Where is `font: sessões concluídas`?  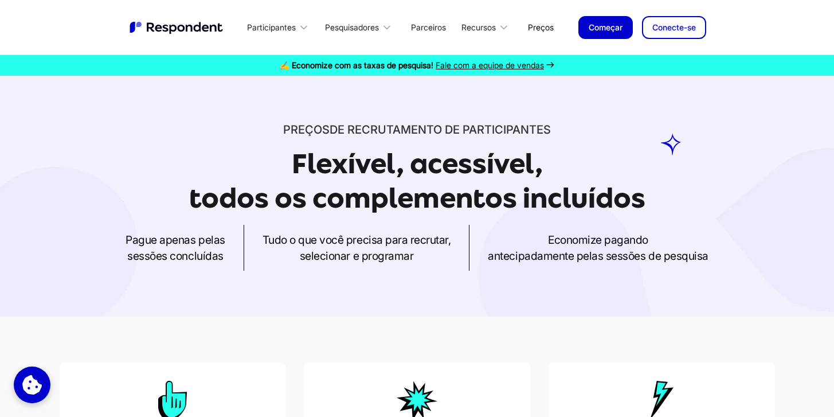
font: sessões concluídas is located at coordinates (175, 256).